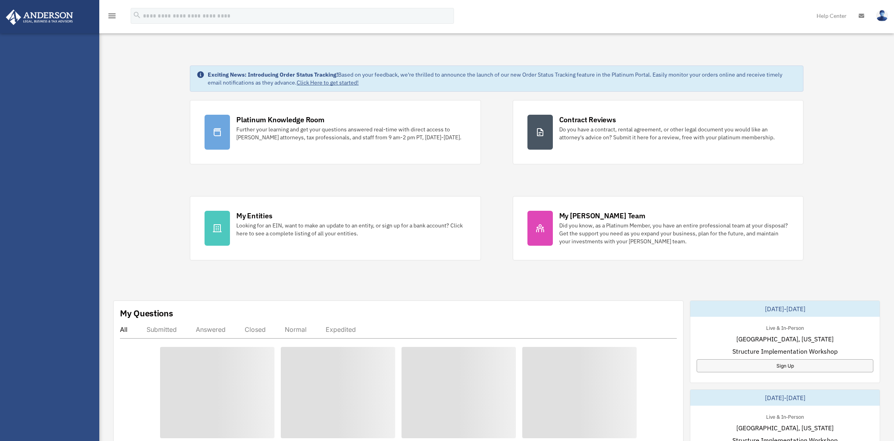 This screenshot has width=894, height=441. I want to click on div: All, so click(124, 330).